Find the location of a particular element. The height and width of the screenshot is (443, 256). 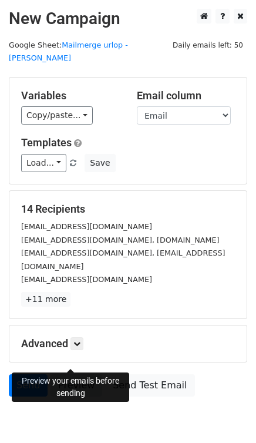

h5: 14 Recipients is located at coordinates (128, 209).